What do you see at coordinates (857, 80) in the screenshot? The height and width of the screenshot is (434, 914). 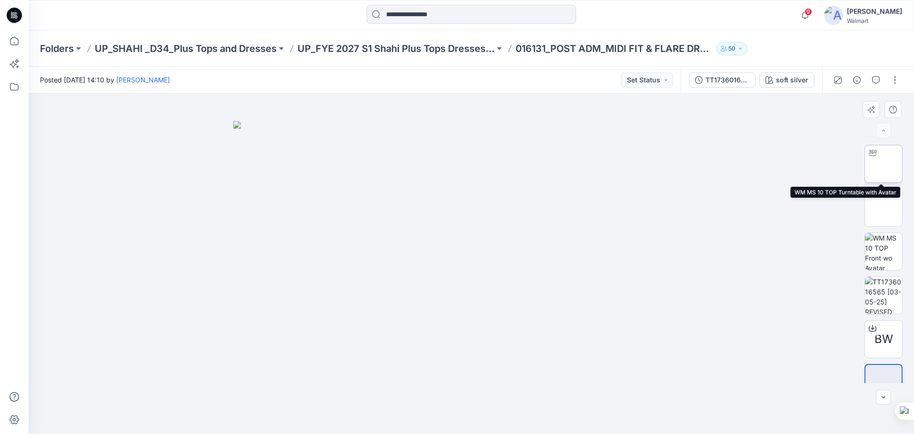 I see `button: Details` at bounding box center [857, 80].